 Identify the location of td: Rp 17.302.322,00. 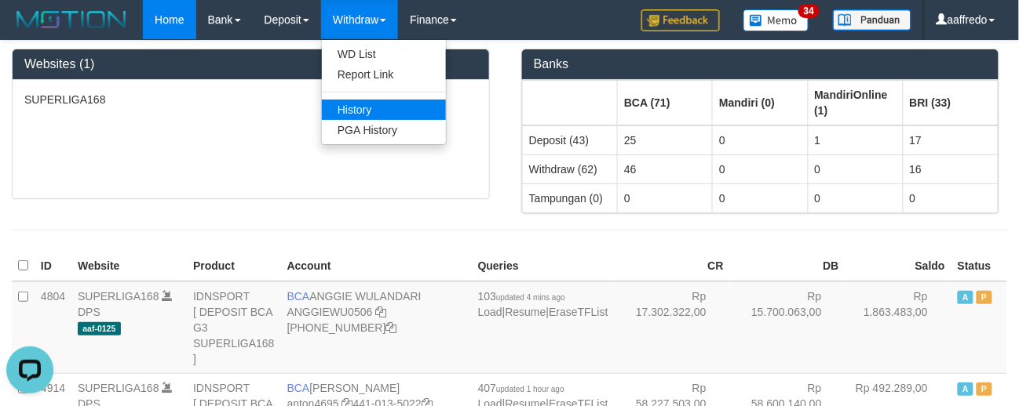
(672, 328).